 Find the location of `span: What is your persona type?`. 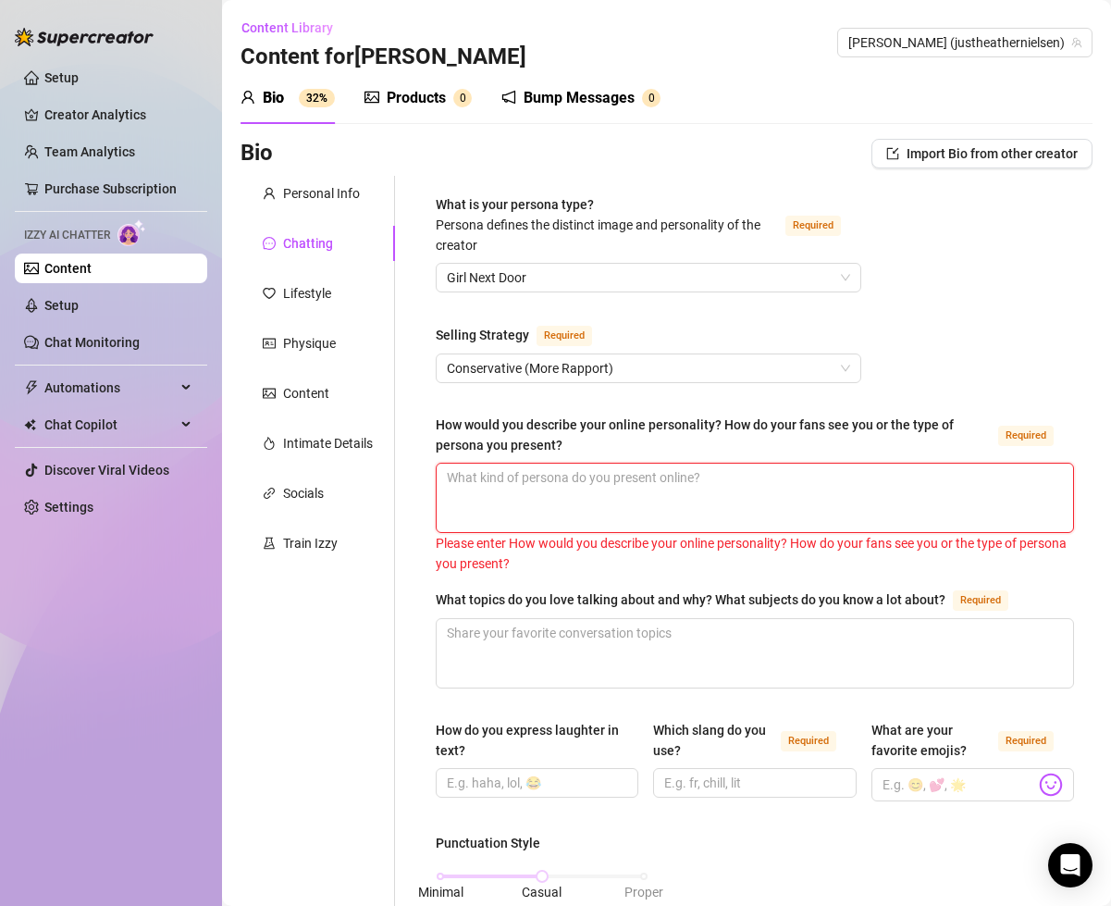

span: What is your persona type? is located at coordinates (598, 225).